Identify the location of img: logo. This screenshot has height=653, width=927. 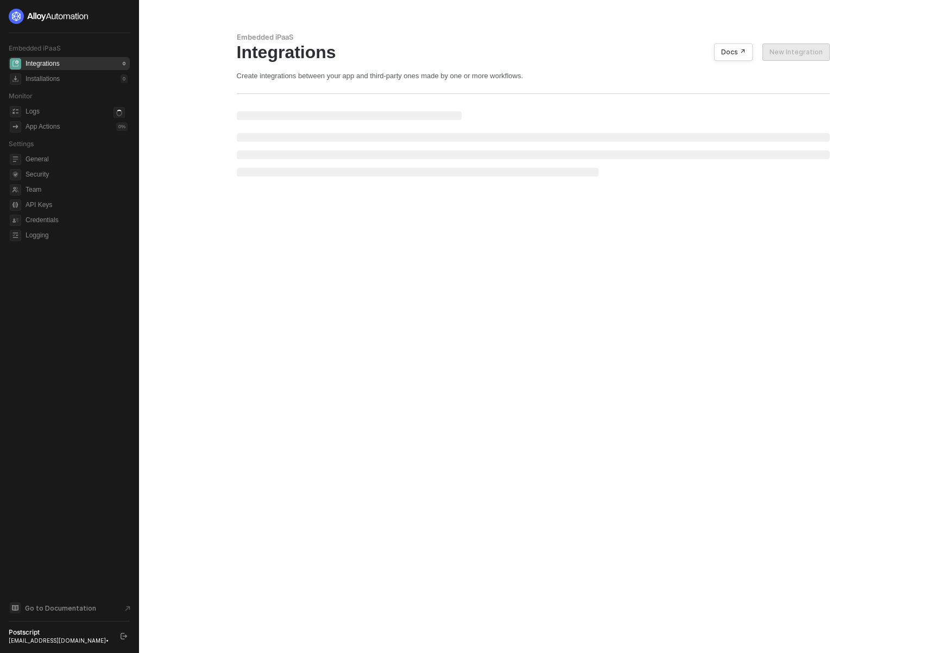
(49, 16).